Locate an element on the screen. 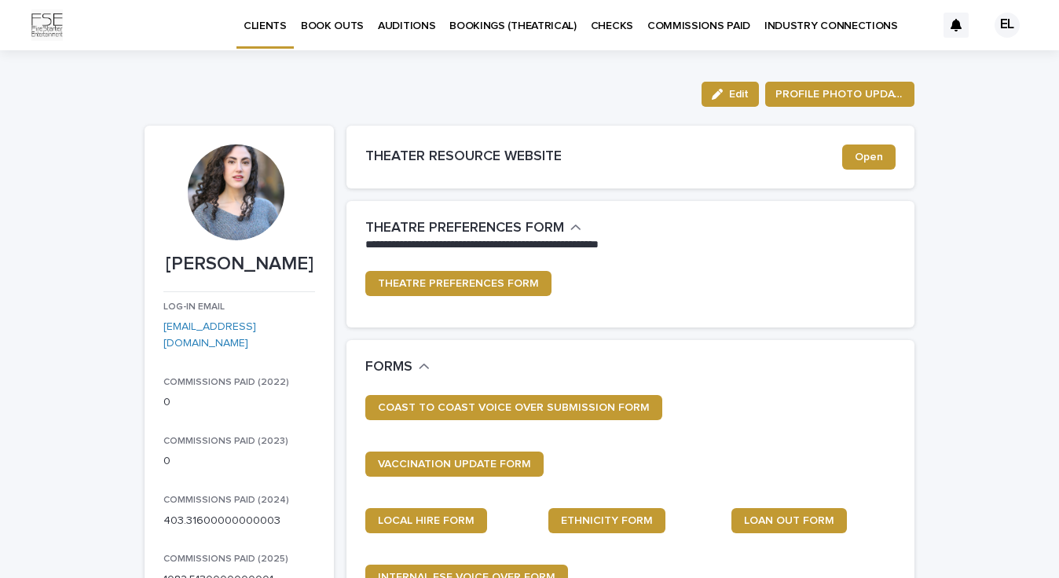 The width and height of the screenshot is (1059, 578). button: THEATRE PREFERENCES FORM is located at coordinates (473, 229).